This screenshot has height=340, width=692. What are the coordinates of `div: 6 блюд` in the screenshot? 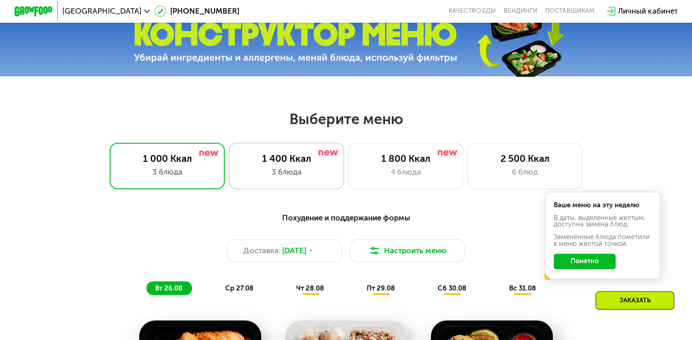 It's located at (525, 172).